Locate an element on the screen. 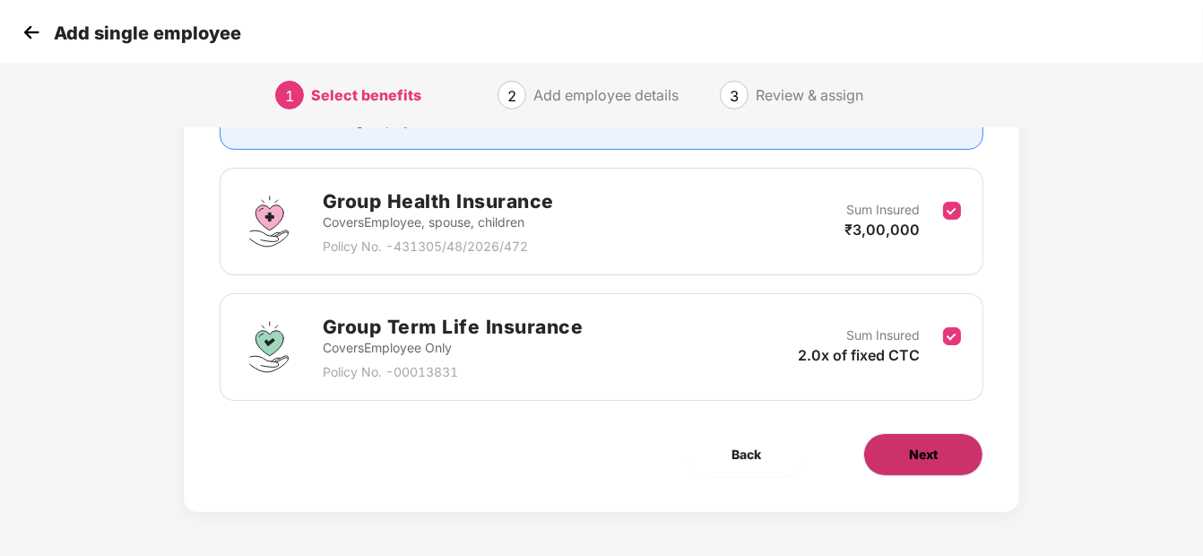  h2: Group Term Life Insurance is located at coordinates (453, 326).